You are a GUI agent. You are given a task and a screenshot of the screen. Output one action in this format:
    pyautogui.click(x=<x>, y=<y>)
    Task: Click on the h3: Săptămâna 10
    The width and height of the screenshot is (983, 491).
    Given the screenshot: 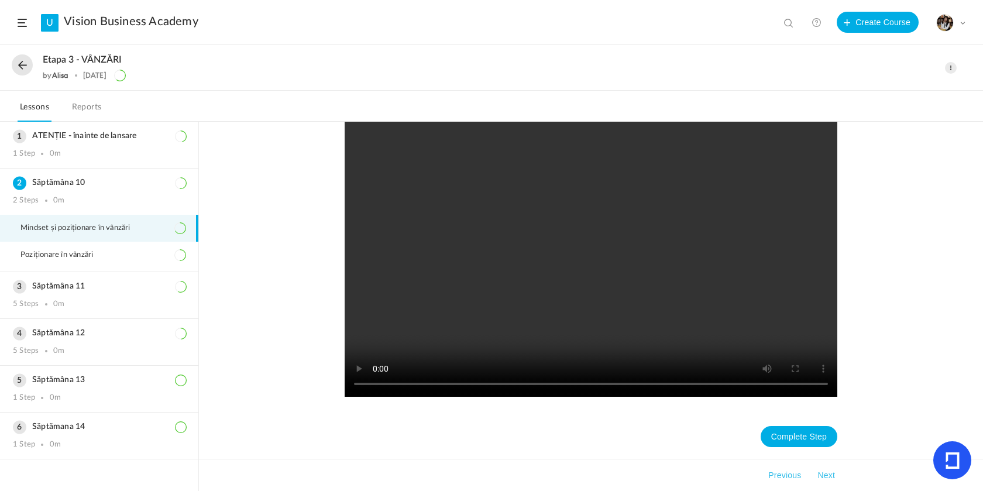 What is the action you would take?
    pyautogui.click(x=99, y=183)
    